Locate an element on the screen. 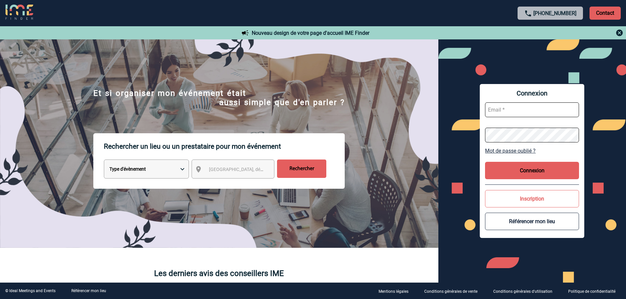 The width and height of the screenshot is (626, 299). input: Email * is located at coordinates (532, 110).